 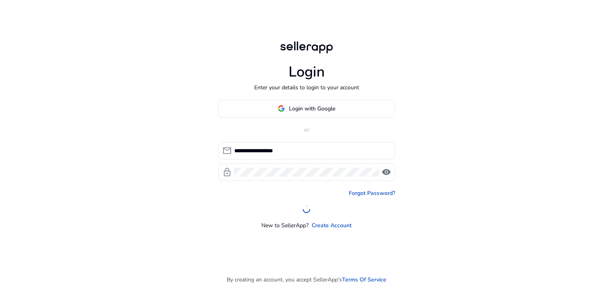 I want to click on span: visibility, so click(x=387, y=172).